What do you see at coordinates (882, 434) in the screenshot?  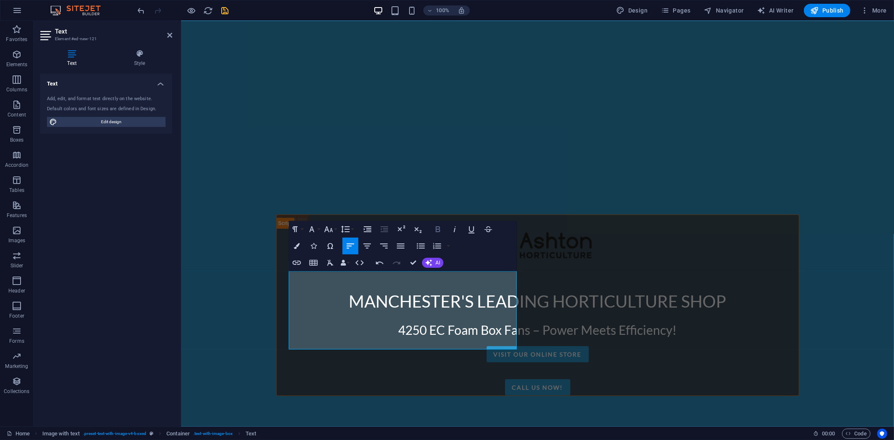 I see `button: Usercentrics` at bounding box center [882, 434].